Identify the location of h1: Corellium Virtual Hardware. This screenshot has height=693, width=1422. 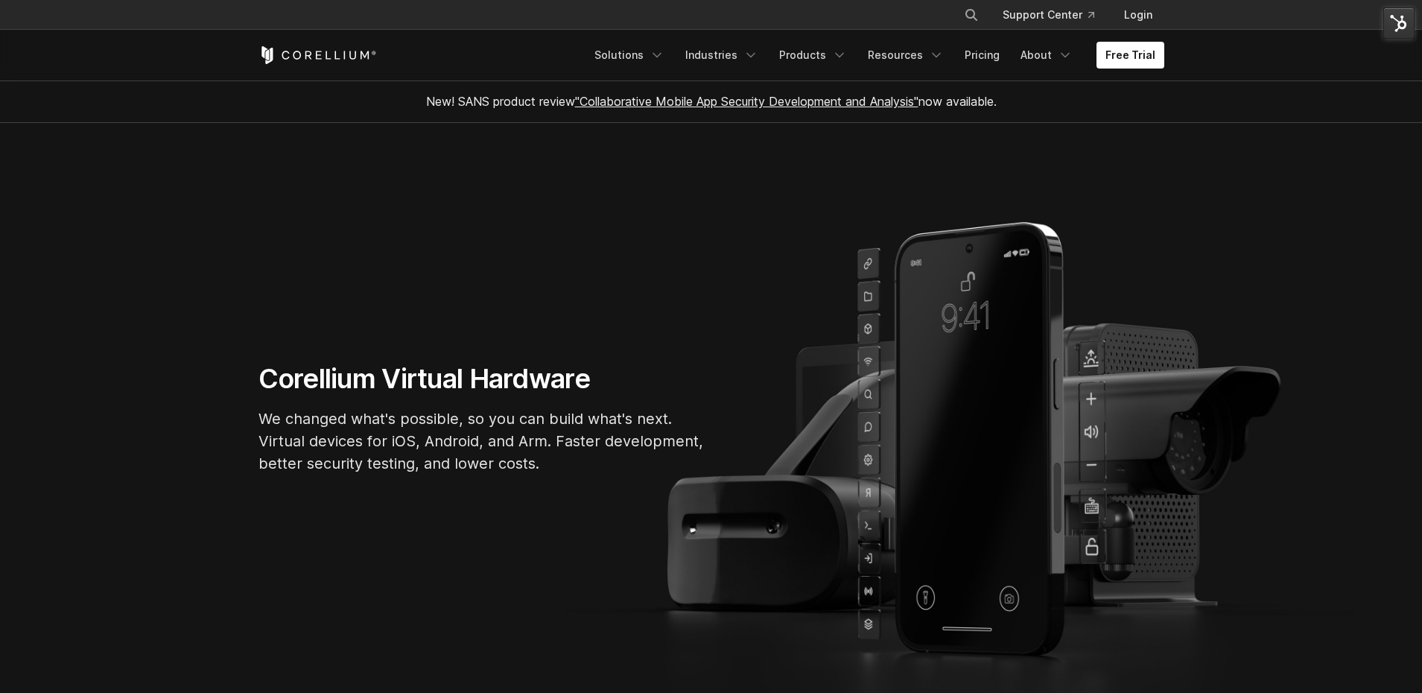
(482, 378).